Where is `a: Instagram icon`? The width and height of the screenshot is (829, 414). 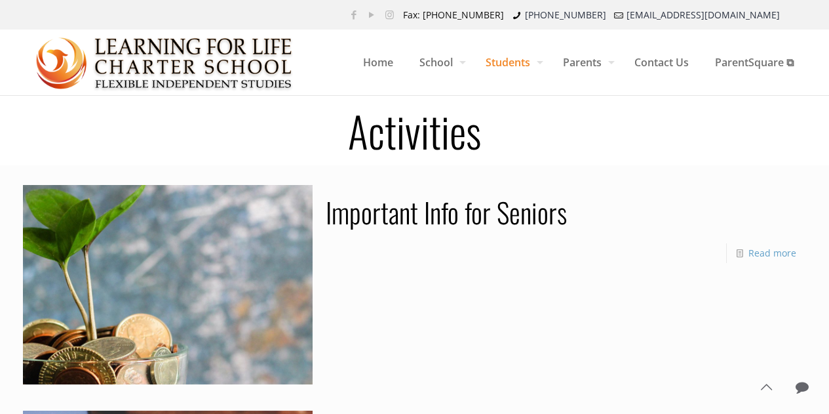
a: Instagram icon is located at coordinates (389, 14).